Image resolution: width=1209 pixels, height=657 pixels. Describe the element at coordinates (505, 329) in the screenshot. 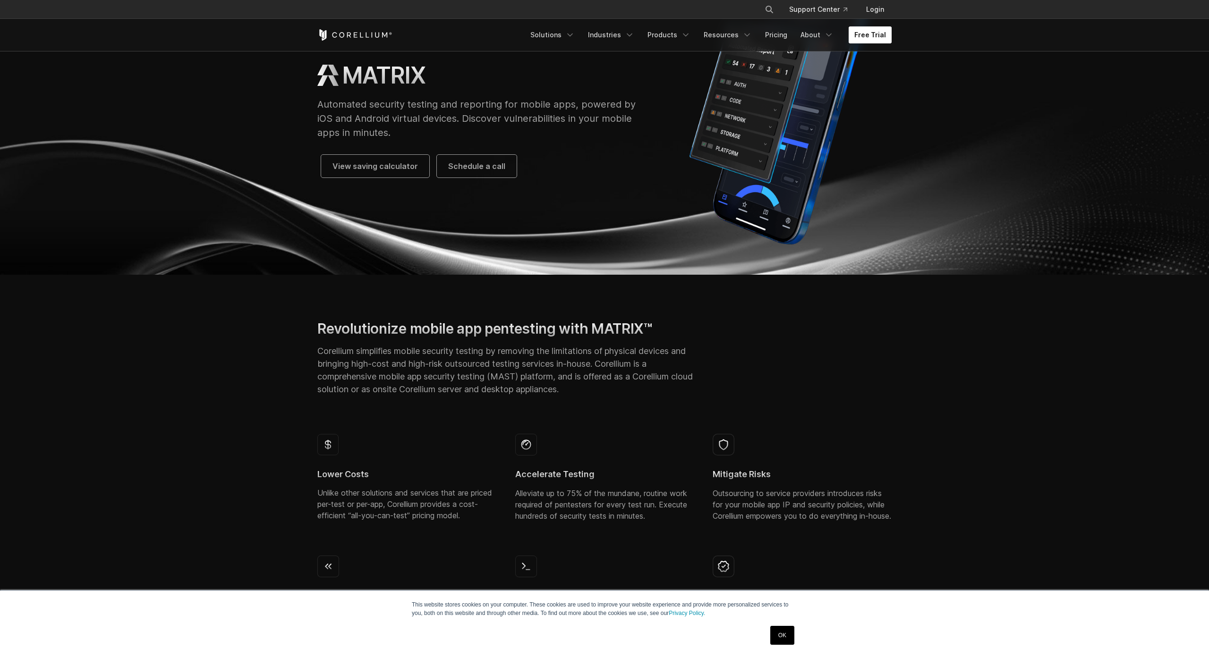

I see `h2: Revolutionize mobile app pentesting with MATRIX™` at that location.